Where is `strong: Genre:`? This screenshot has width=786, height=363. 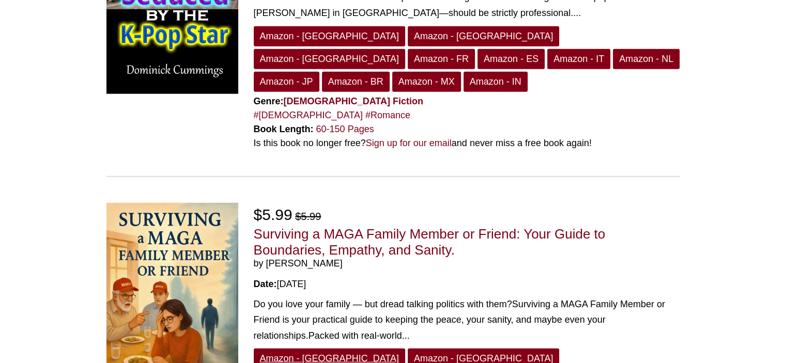 strong: Genre: is located at coordinates (338, 101).